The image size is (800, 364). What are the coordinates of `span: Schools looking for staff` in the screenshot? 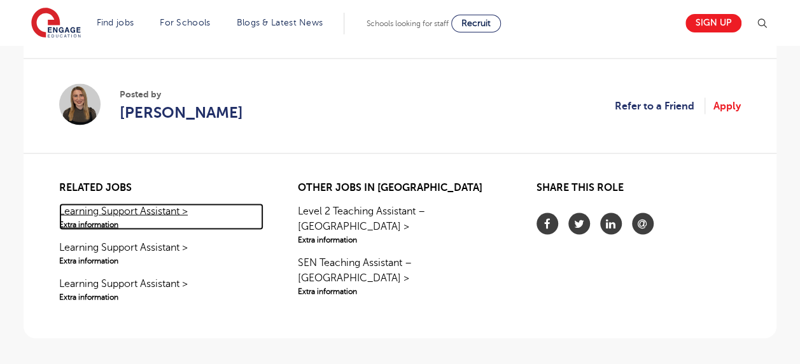 It's located at (407, 24).